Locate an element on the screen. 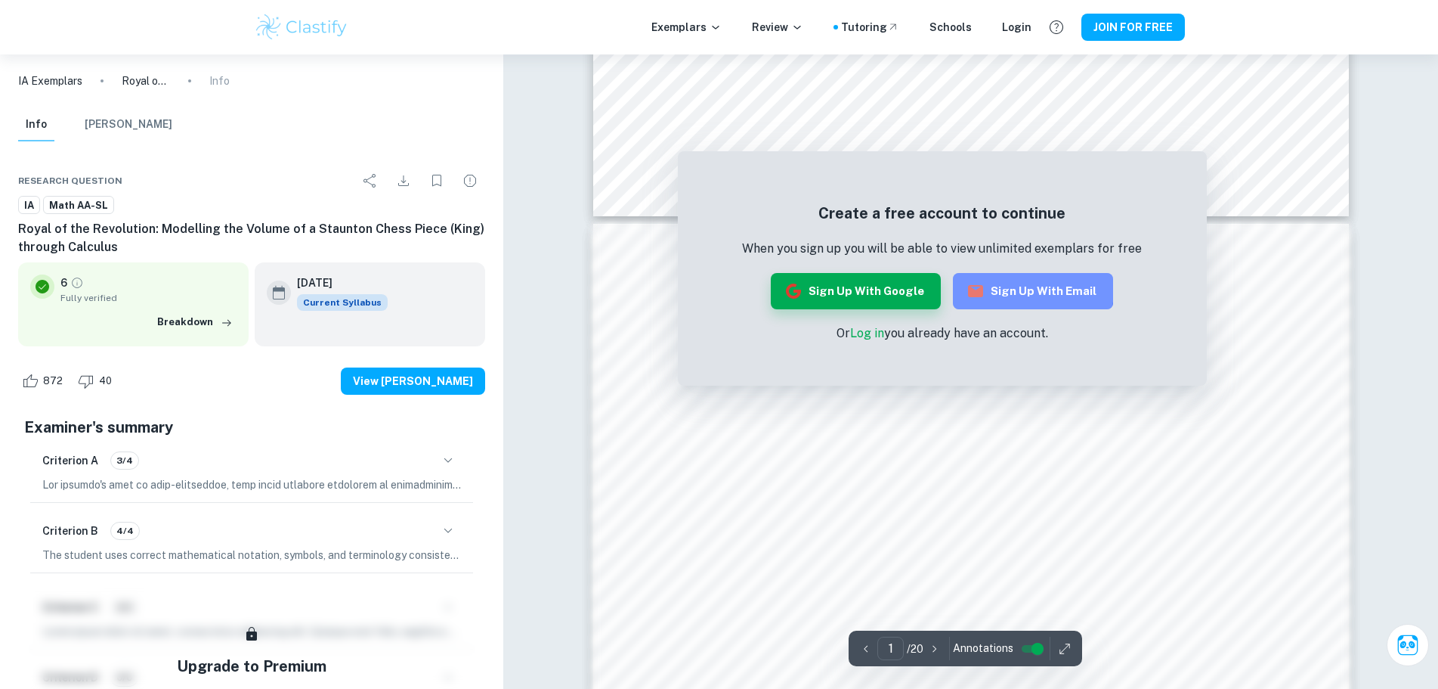  button: Sign up with Google is located at coordinates (856, 291).